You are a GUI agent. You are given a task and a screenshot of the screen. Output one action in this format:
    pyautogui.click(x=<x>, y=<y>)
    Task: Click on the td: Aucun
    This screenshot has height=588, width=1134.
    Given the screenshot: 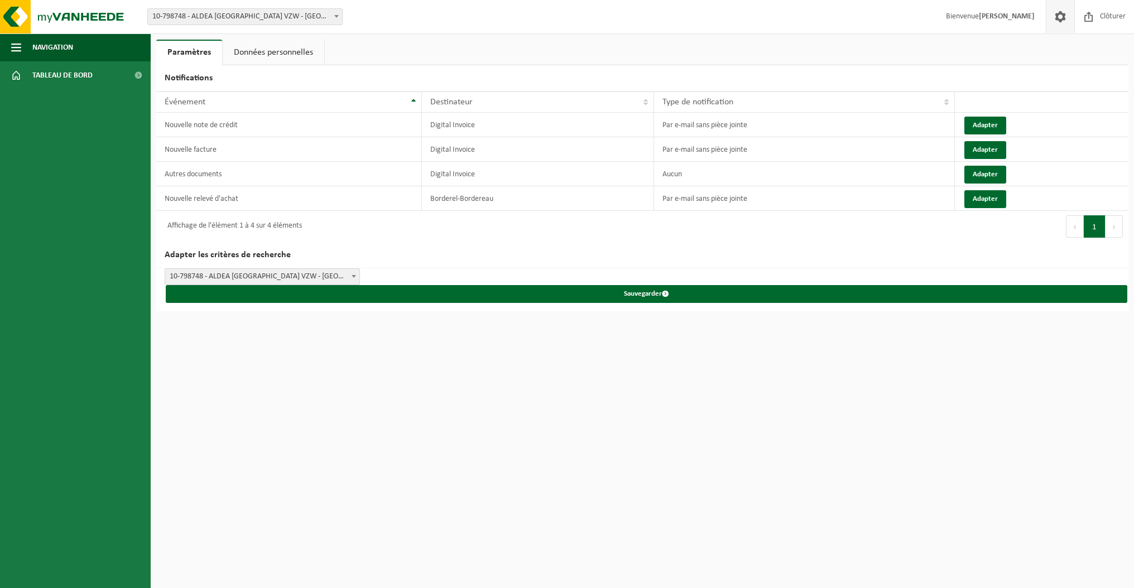 What is the action you would take?
    pyautogui.click(x=804, y=174)
    